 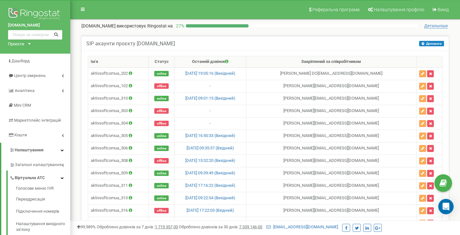 I want to click on span: Вихід, so click(x=443, y=10).